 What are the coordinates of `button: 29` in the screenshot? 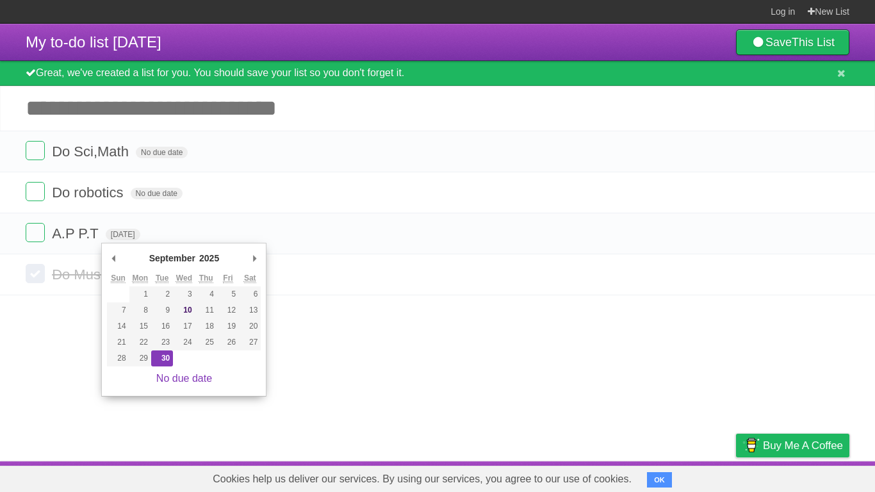 It's located at (140, 358).